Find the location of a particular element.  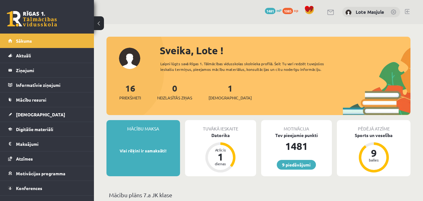

span: 1481 is located at coordinates (270, 11).